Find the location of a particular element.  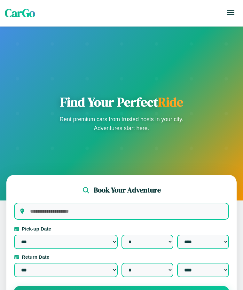

label: Return Date is located at coordinates (122, 257).